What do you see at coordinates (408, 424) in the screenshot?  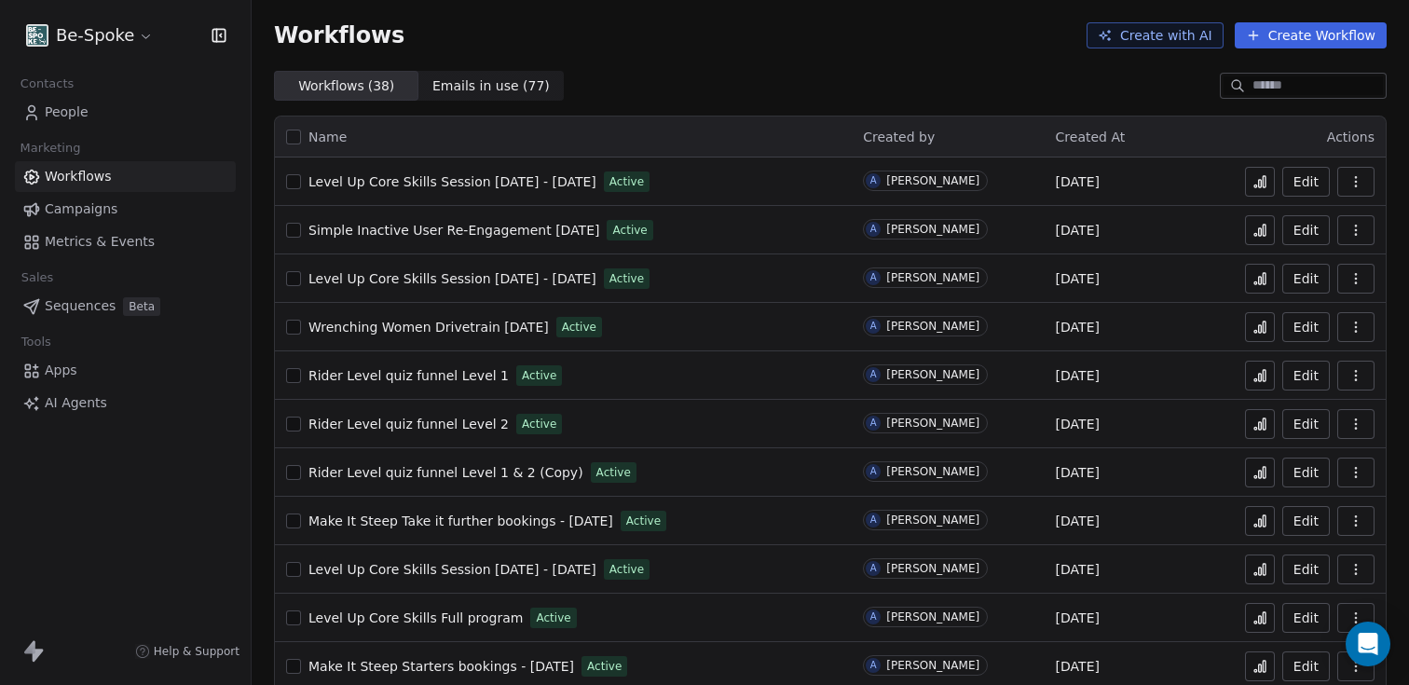 I see `span: Rider Level quiz funnel Level 2` at bounding box center [408, 424].